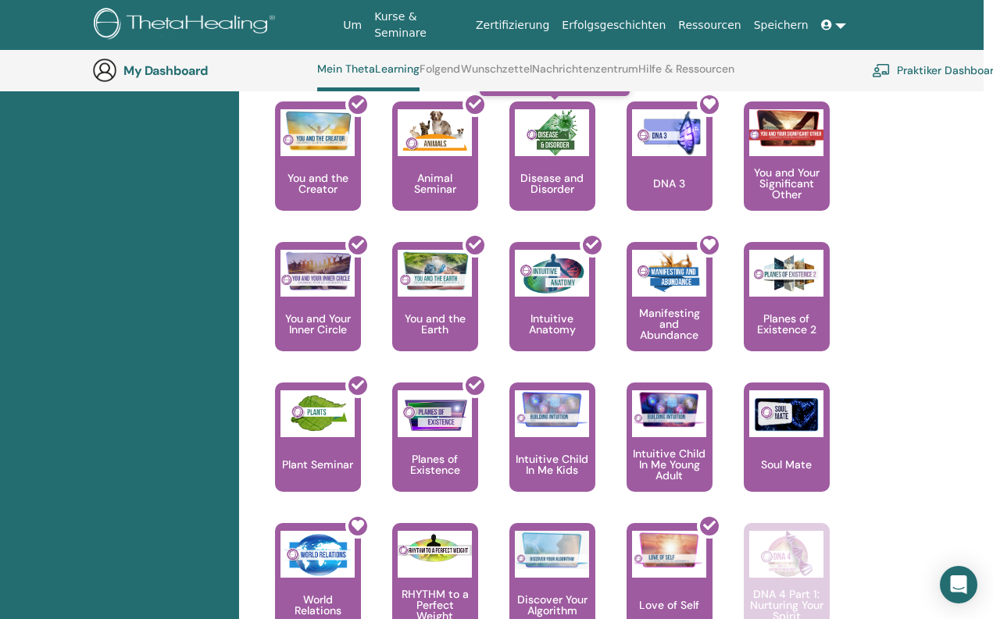  What do you see at coordinates (202, 70) in the screenshot?
I see `h3: My Dashboard` at bounding box center [202, 70].